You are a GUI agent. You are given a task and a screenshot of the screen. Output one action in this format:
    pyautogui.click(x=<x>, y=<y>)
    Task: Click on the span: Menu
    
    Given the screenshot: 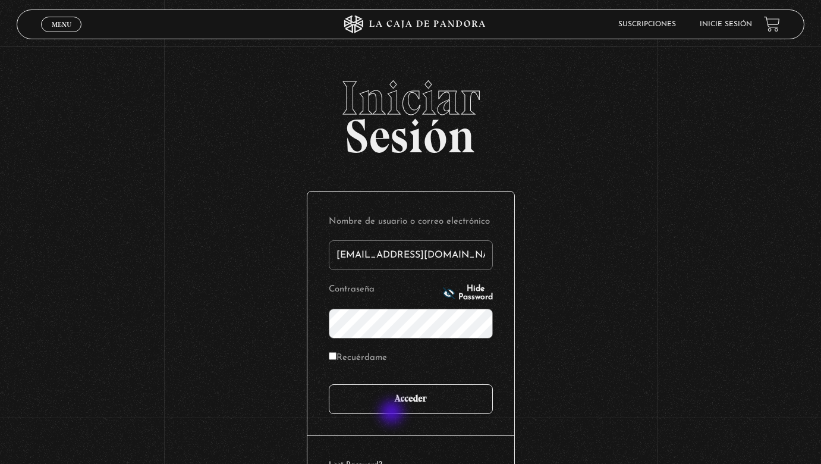 What is the action you would take?
    pyautogui.click(x=61, y=24)
    